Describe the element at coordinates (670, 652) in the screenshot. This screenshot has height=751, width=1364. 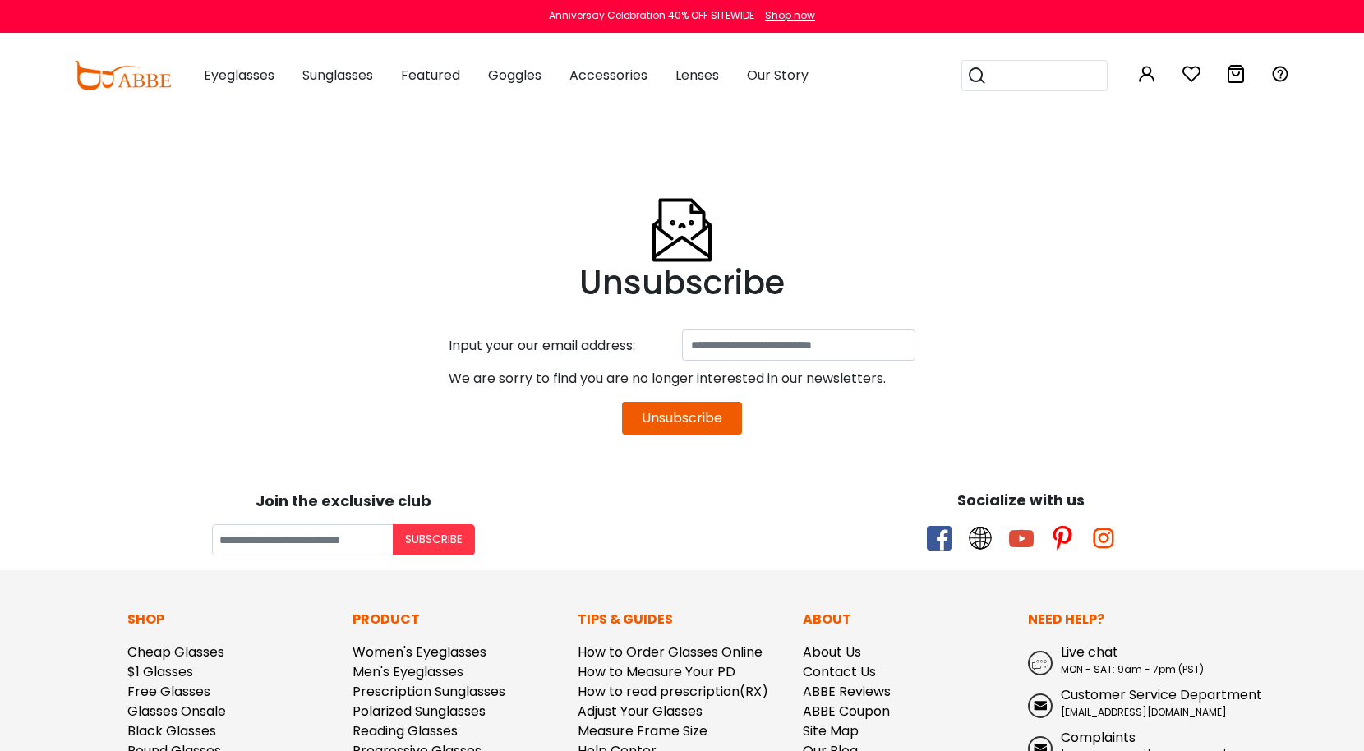
I see `a: How to Order Glasses Online` at that location.